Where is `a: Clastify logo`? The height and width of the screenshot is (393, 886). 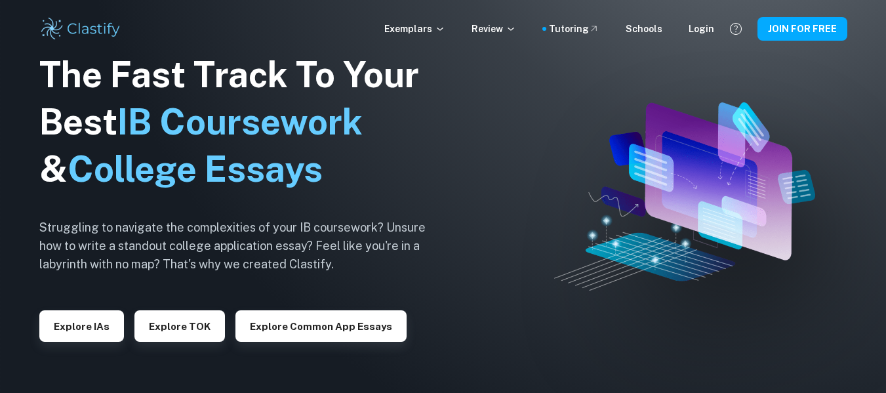 a: Clastify logo is located at coordinates (81, 29).